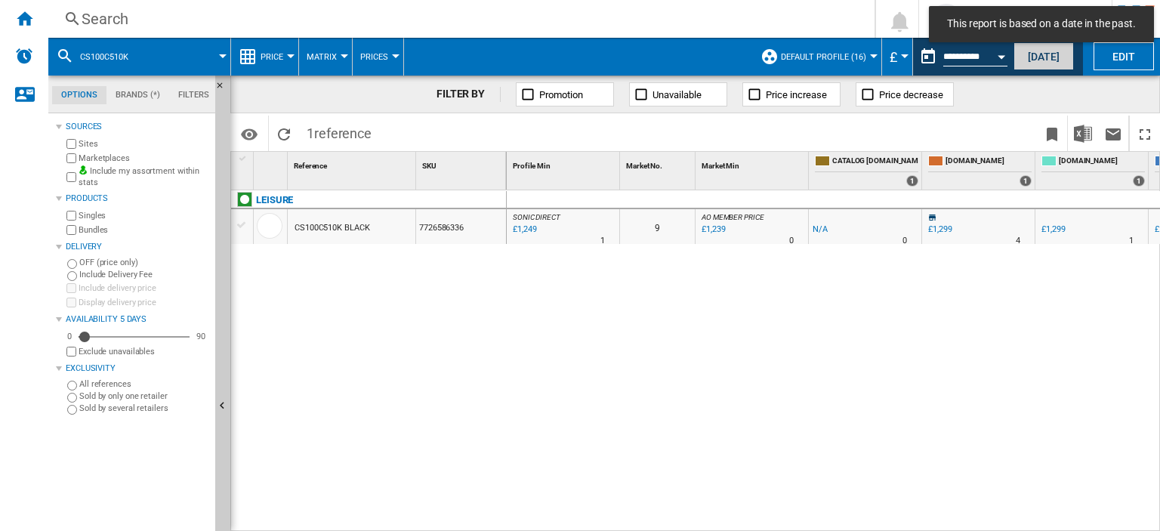 The height and width of the screenshot is (531, 1160). I want to click on div: Delivery Time : 4 days, so click(1018, 241).